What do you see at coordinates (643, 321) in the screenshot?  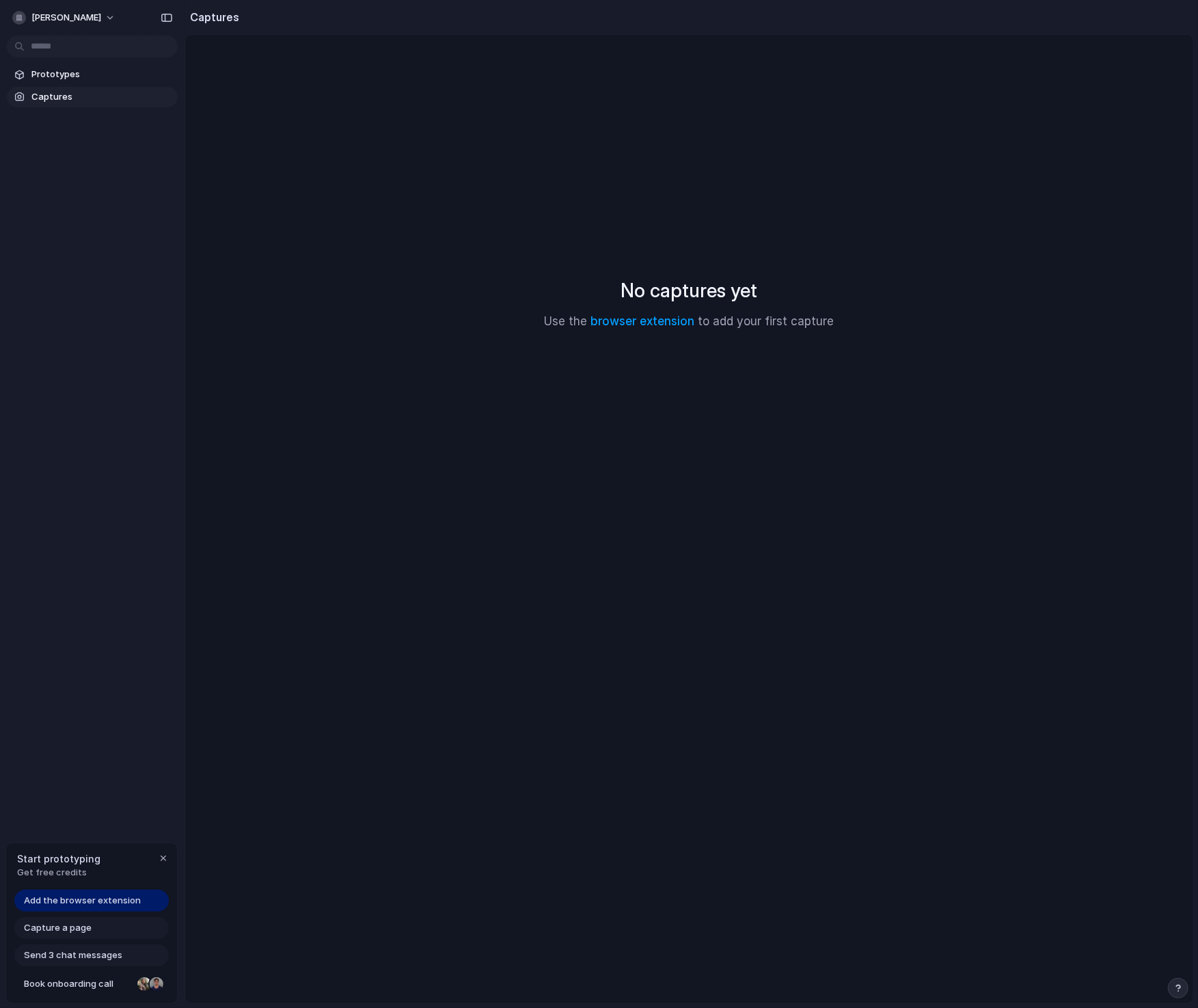 I see `a: browser extension` at bounding box center [643, 321].